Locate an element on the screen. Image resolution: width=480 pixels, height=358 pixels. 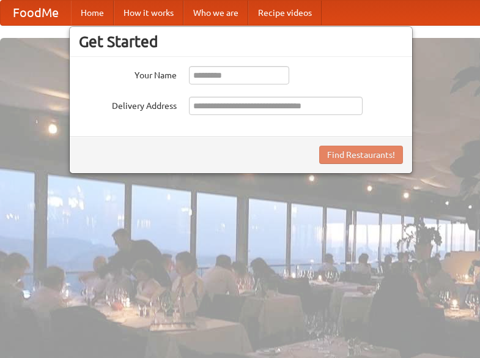
a: Who we are is located at coordinates (216, 13).